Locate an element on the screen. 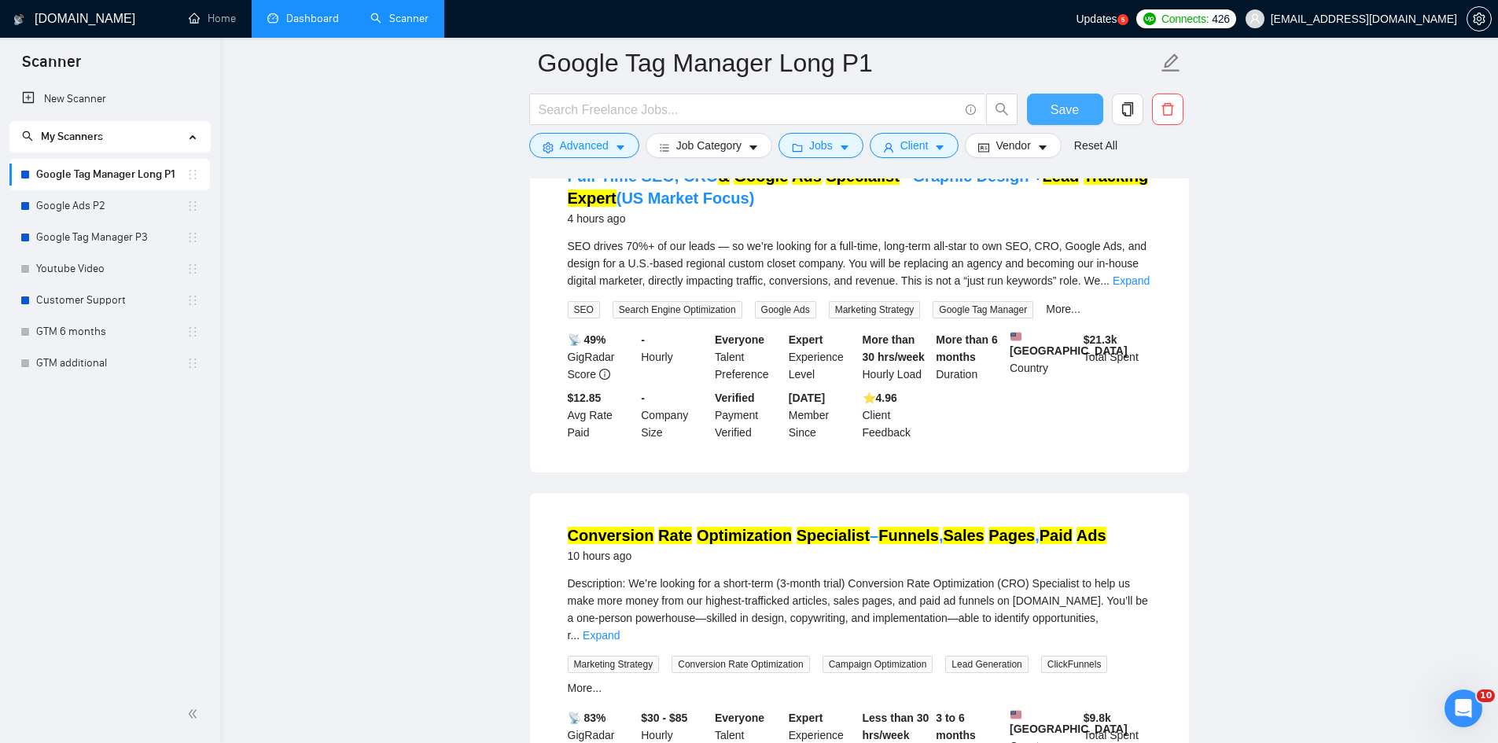  span: Scanner is located at coordinates (51, 67).